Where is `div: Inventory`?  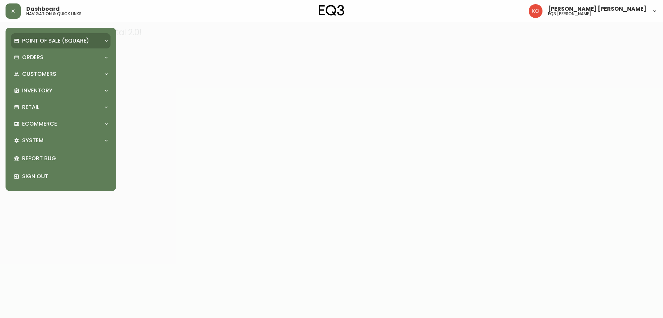 div: Inventory is located at coordinates (61, 91).